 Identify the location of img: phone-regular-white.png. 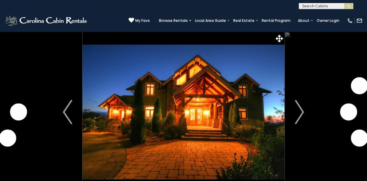
(350, 21).